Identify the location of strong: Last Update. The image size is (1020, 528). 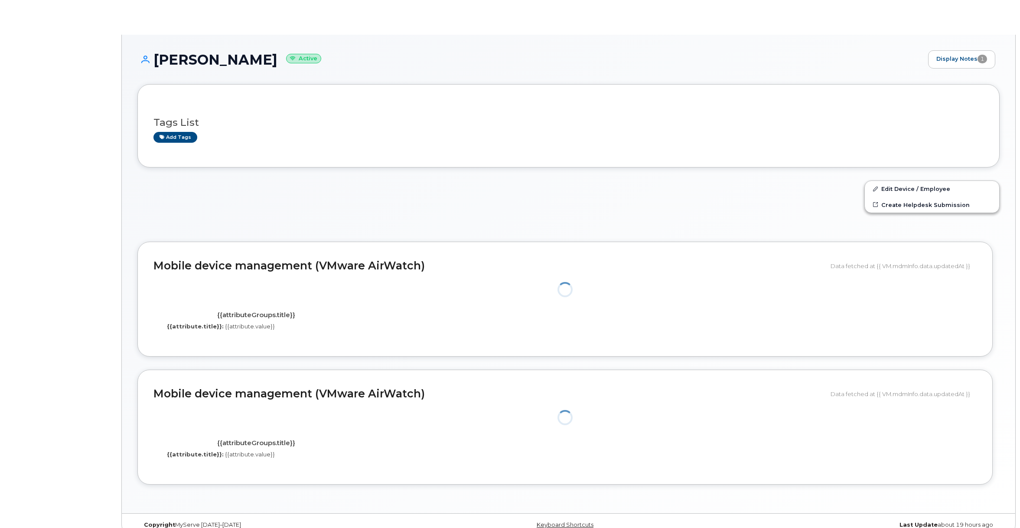
(919, 524).